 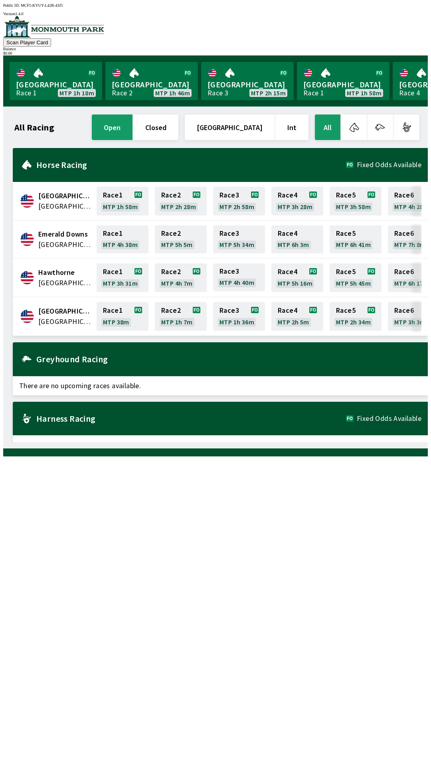 I want to click on span: MTP 1h 36m, so click(x=237, y=322).